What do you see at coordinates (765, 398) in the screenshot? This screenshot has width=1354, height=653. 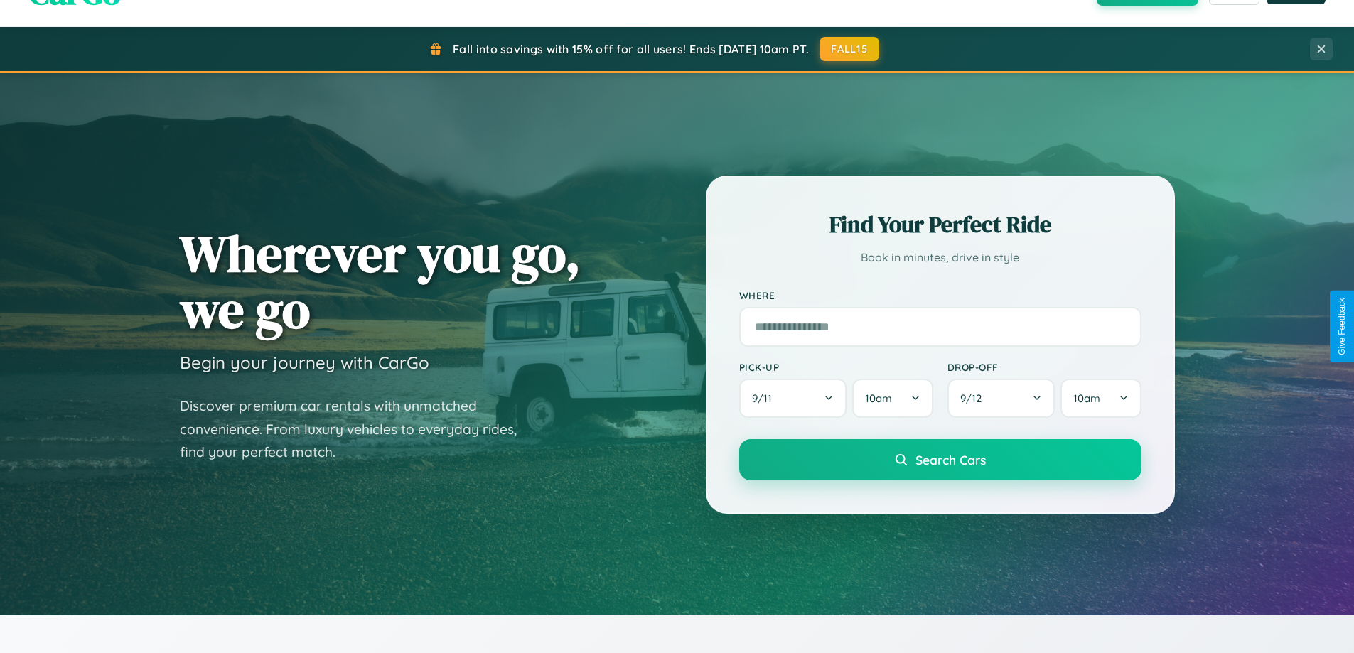 I see `span: 9 / 11` at bounding box center [765, 398].